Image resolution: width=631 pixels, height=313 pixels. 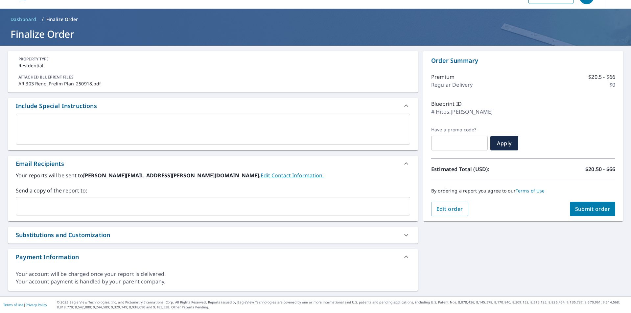 I want to click on span: Apply, so click(x=504, y=143).